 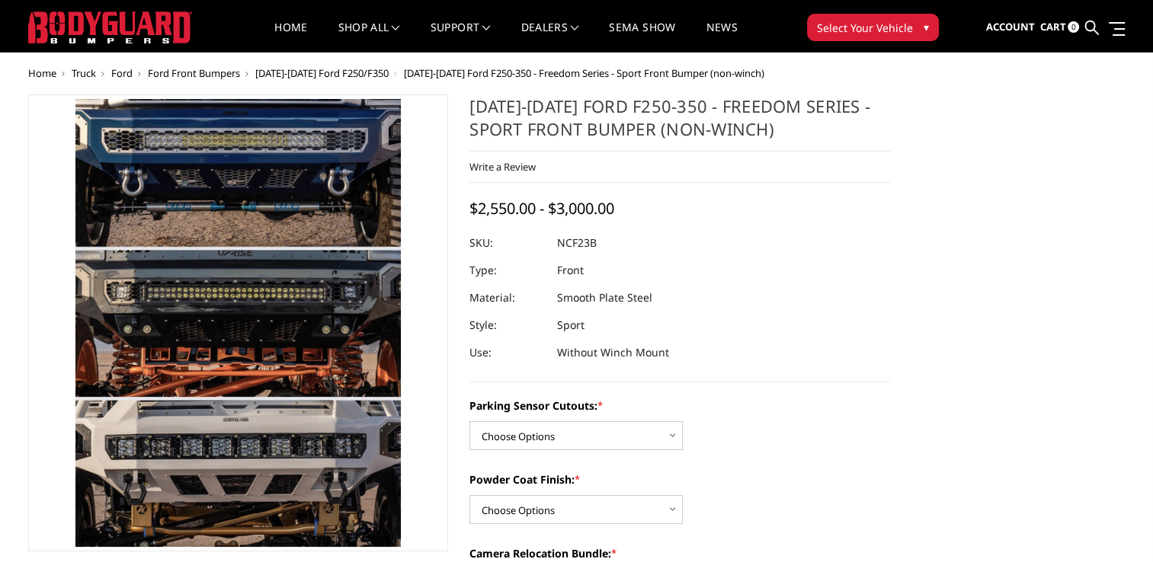 I want to click on div: Chat Widget, so click(x=1115, y=526).